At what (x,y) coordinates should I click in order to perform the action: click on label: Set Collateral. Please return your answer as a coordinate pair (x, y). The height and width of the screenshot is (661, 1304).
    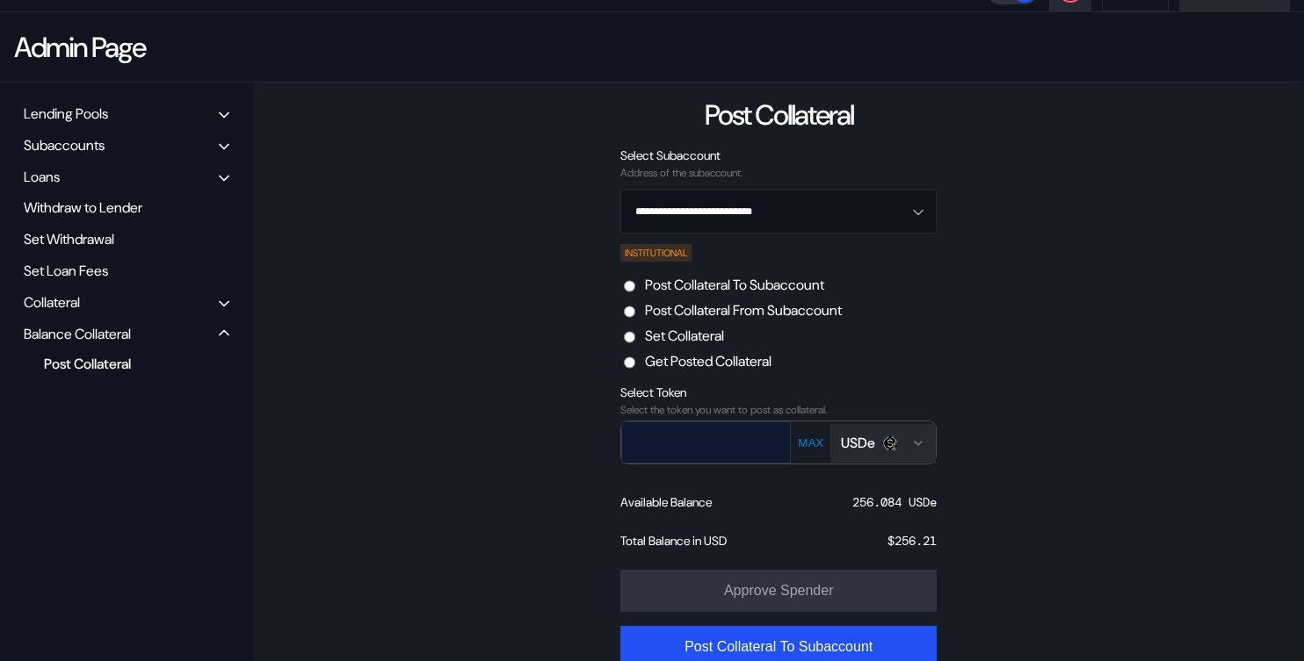
    Looking at the image, I should click on (684, 336).